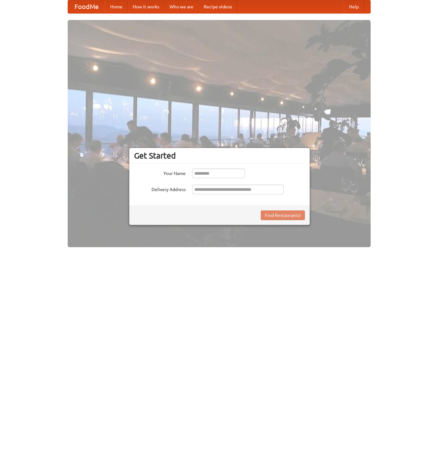 This screenshot has height=456, width=438. I want to click on label: Your Name, so click(160, 172).